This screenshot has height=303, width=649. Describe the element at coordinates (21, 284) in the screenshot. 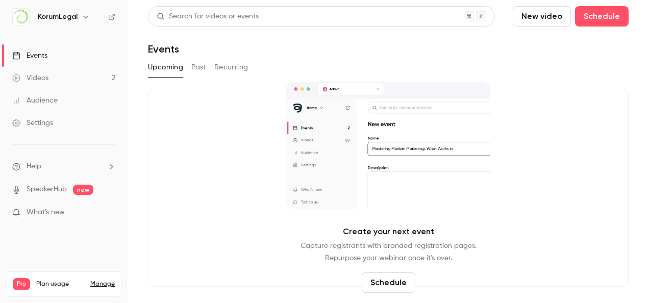

I see `span: Pro` at that location.